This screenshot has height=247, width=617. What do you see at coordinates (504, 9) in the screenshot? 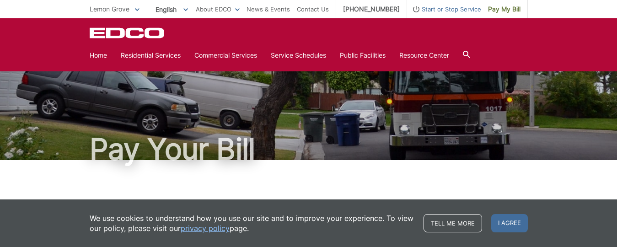
I see `span: Pay My Bill` at bounding box center [504, 9].